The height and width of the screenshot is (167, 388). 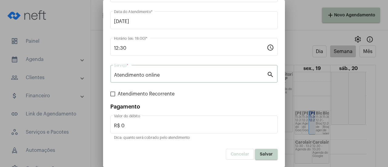 I want to click on input: Horário, so click(x=190, y=48).